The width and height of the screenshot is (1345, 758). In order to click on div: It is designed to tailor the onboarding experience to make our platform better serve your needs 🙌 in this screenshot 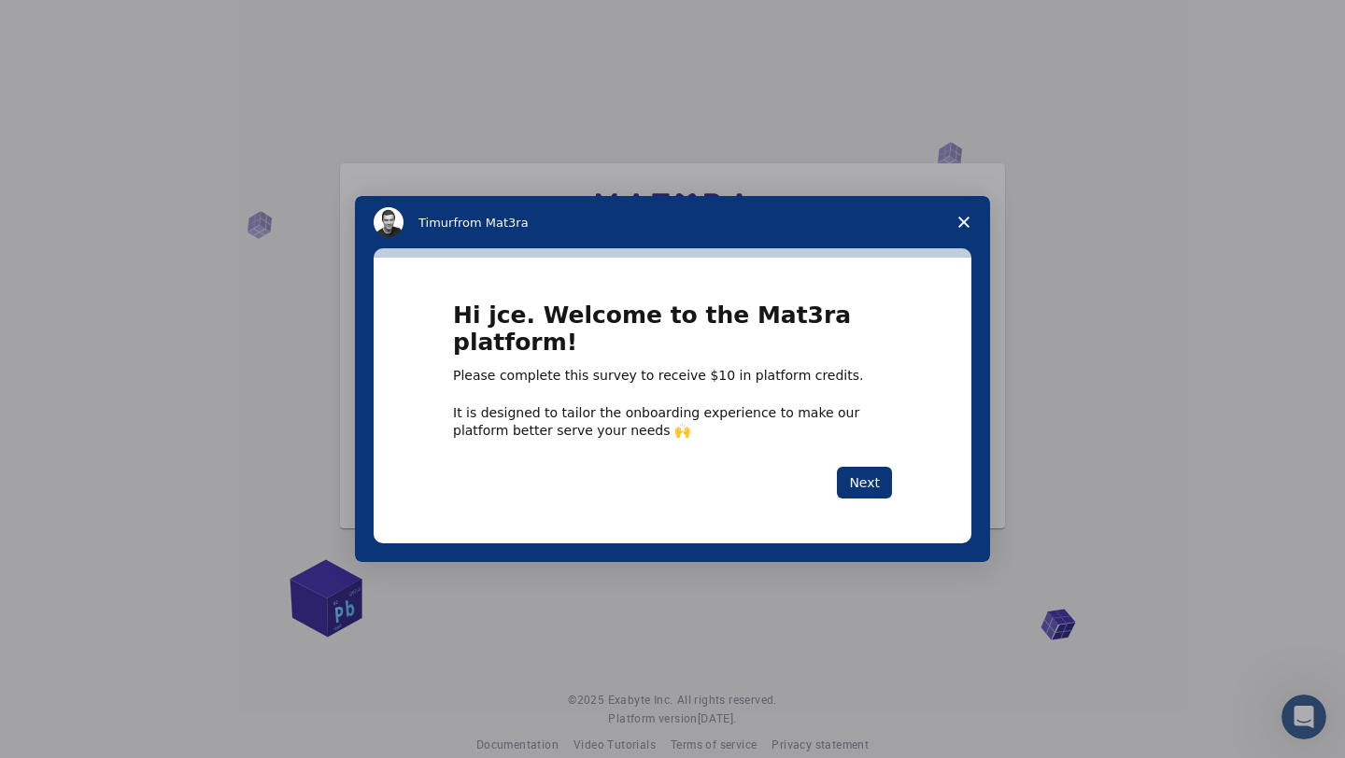, I will do `click(672, 421)`.